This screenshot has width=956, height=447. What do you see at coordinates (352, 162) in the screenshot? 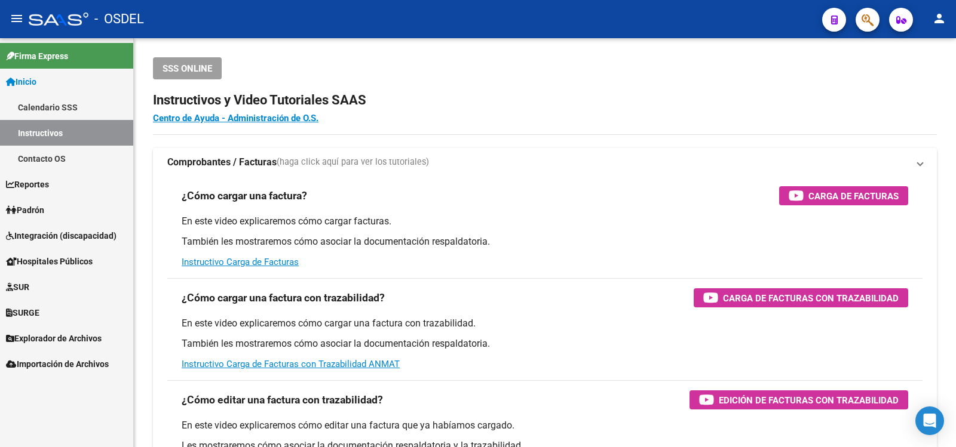
I see `span: (haga click aquí para ver los tutoriales)` at bounding box center [352, 162].